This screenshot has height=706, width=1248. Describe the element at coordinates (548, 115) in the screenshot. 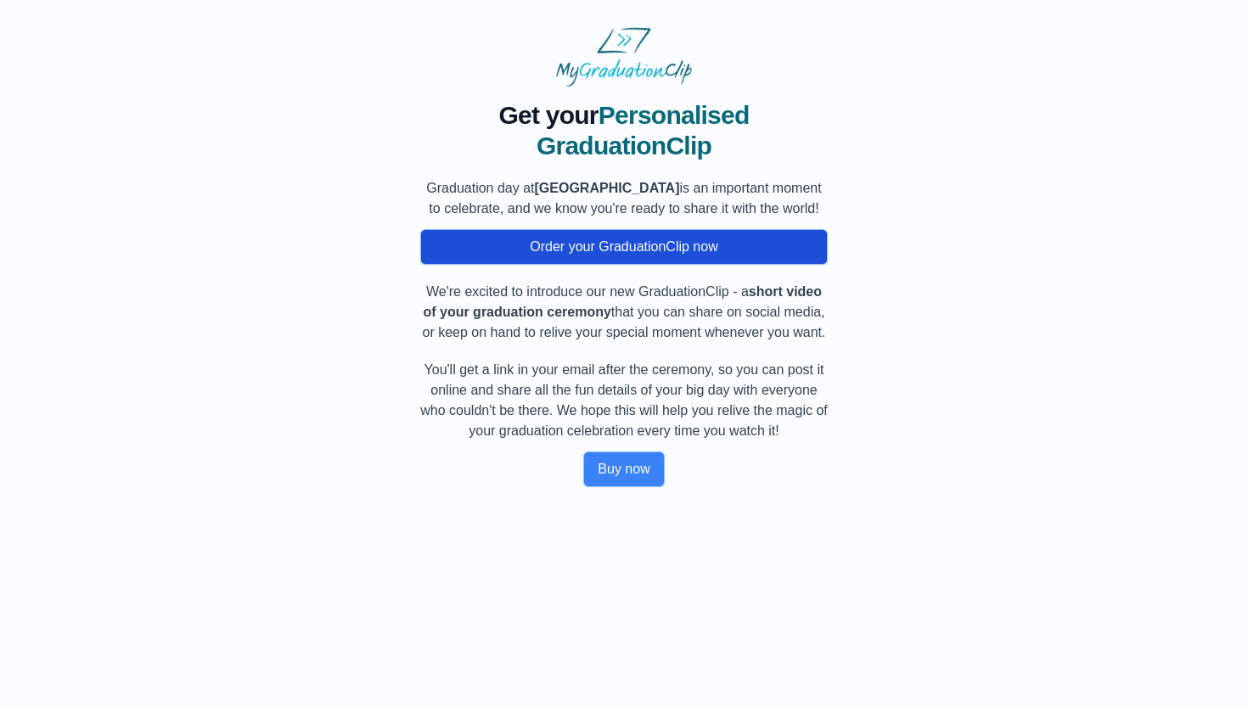

I see `span: Get your` at that location.